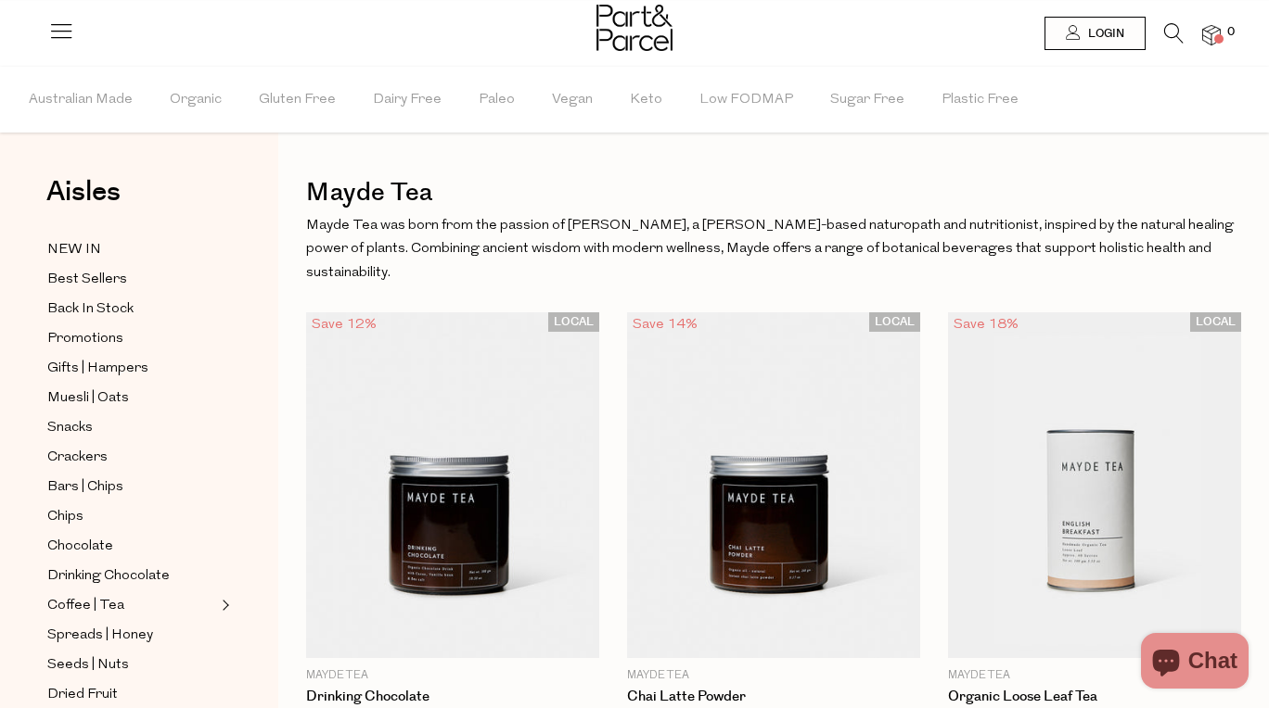 This screenshot has height=708, width=1269. Describe the element at coordinates (297, 100) in the screenshot. I see `span: Gluten Free` at that location.